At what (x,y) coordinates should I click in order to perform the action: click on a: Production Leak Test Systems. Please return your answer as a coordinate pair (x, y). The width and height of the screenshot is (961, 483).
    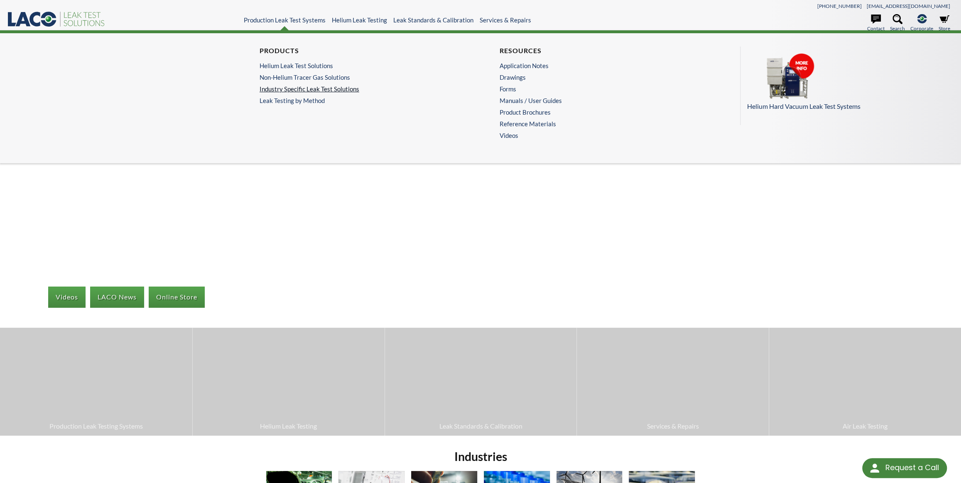
    Looking at the image, I should click on (285, 20).